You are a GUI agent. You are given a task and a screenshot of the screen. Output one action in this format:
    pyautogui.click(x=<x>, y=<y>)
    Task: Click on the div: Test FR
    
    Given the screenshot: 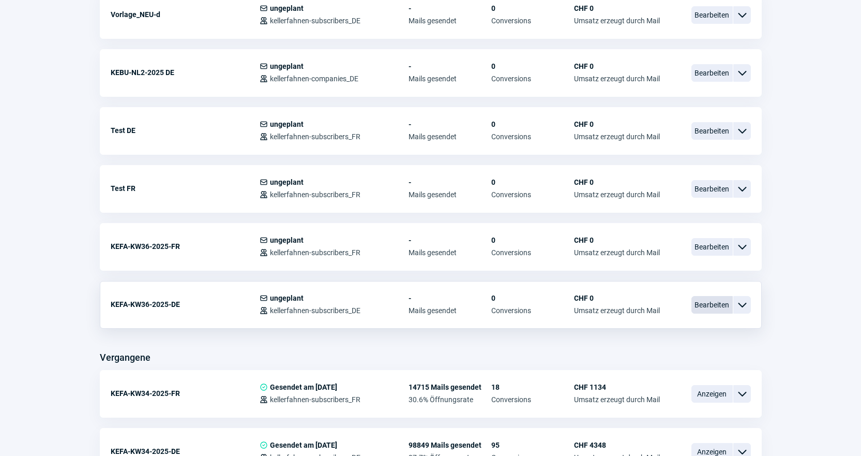 What is the action you would take?
    pyautogui.click(x=185, y=188)
    